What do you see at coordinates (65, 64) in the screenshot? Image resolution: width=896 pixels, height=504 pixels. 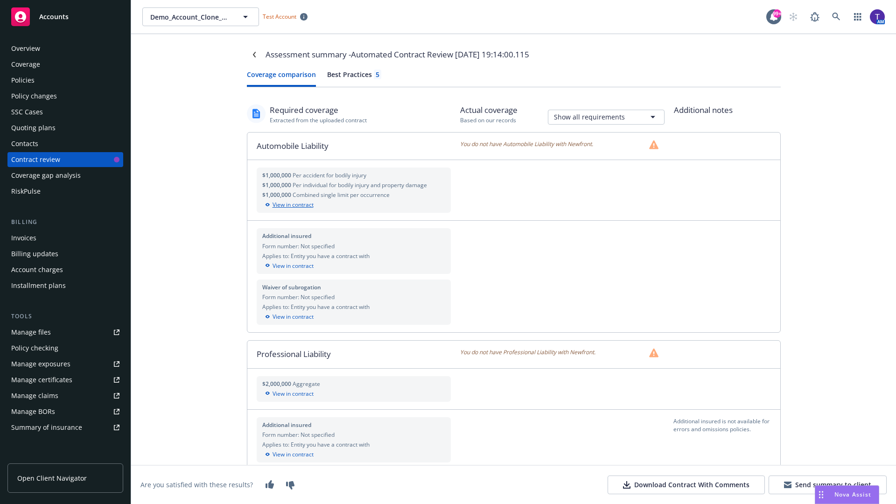 I see `a: Coverage` at bounding box center [65, 64].